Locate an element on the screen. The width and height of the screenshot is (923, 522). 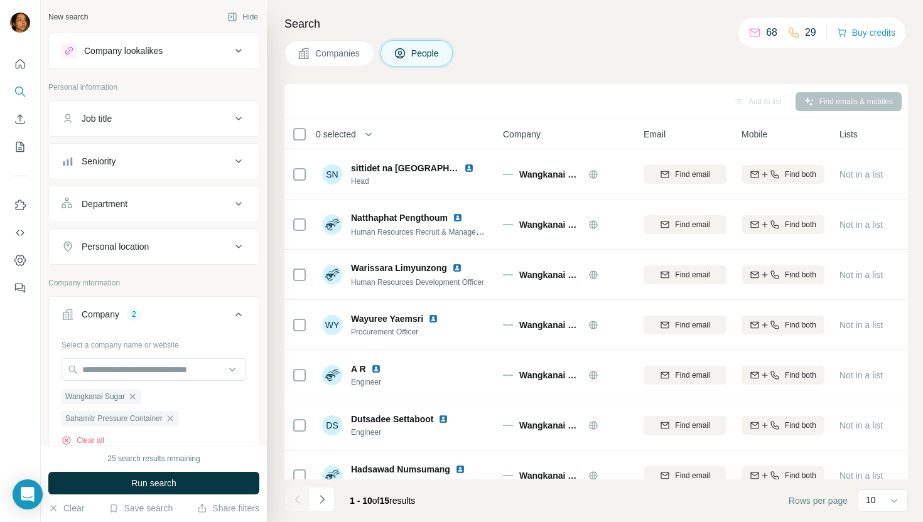
span: Purchasing Engineer is located at coordinates (416, 483).